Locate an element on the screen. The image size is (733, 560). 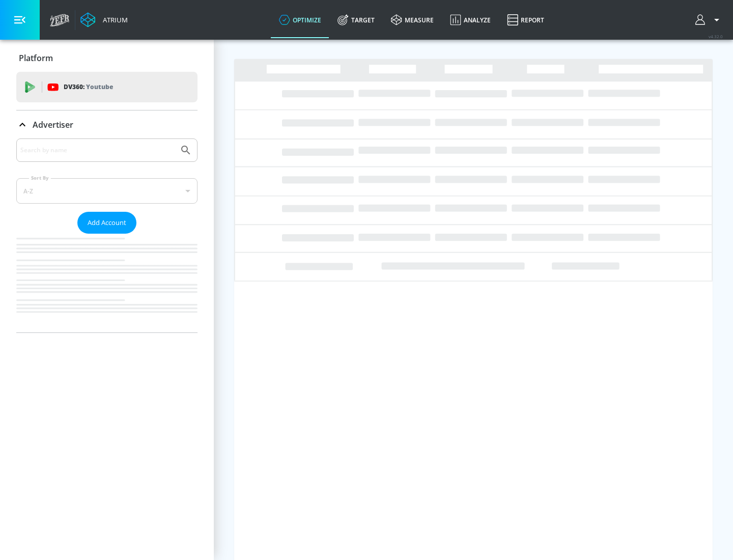
a: Analyze is located at coordinates (471, 20).